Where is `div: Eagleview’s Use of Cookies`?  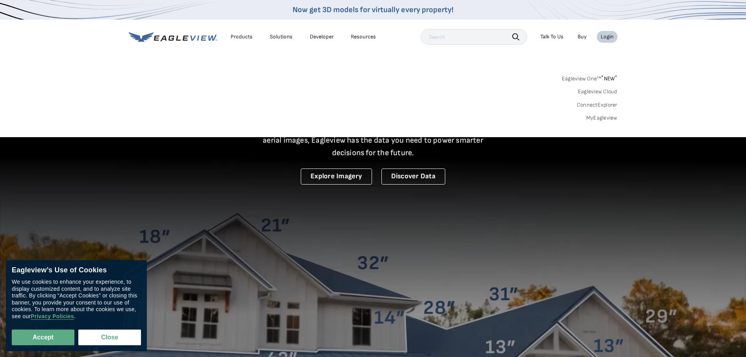 div: Eagleview’s Use of Cookies is located at coordinates (76, 270).